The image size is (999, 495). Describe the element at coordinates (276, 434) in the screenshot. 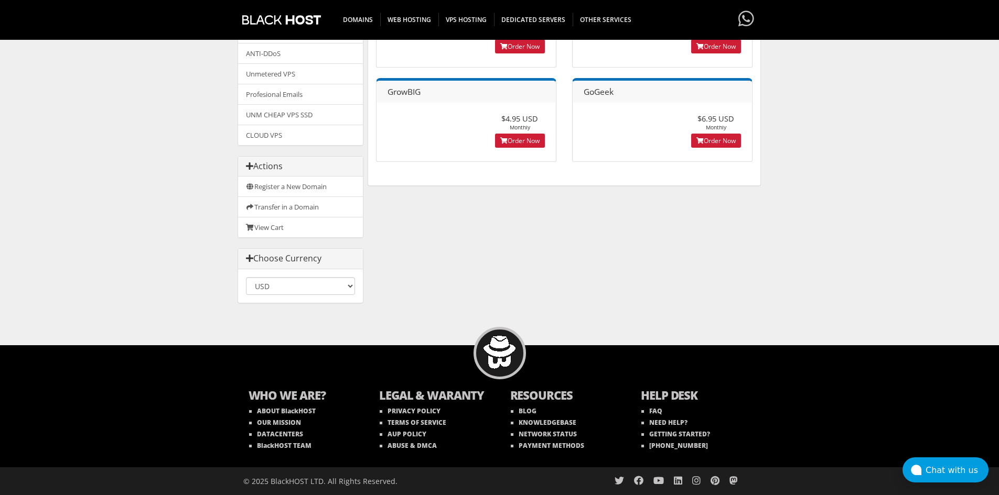

I see `a: DATACENTERS` at that location.